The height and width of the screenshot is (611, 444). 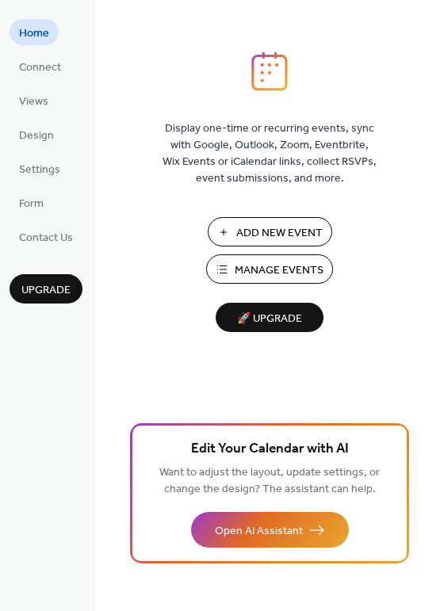 I want to click on span: Open AI Assistant, so click(x=258, y=531).